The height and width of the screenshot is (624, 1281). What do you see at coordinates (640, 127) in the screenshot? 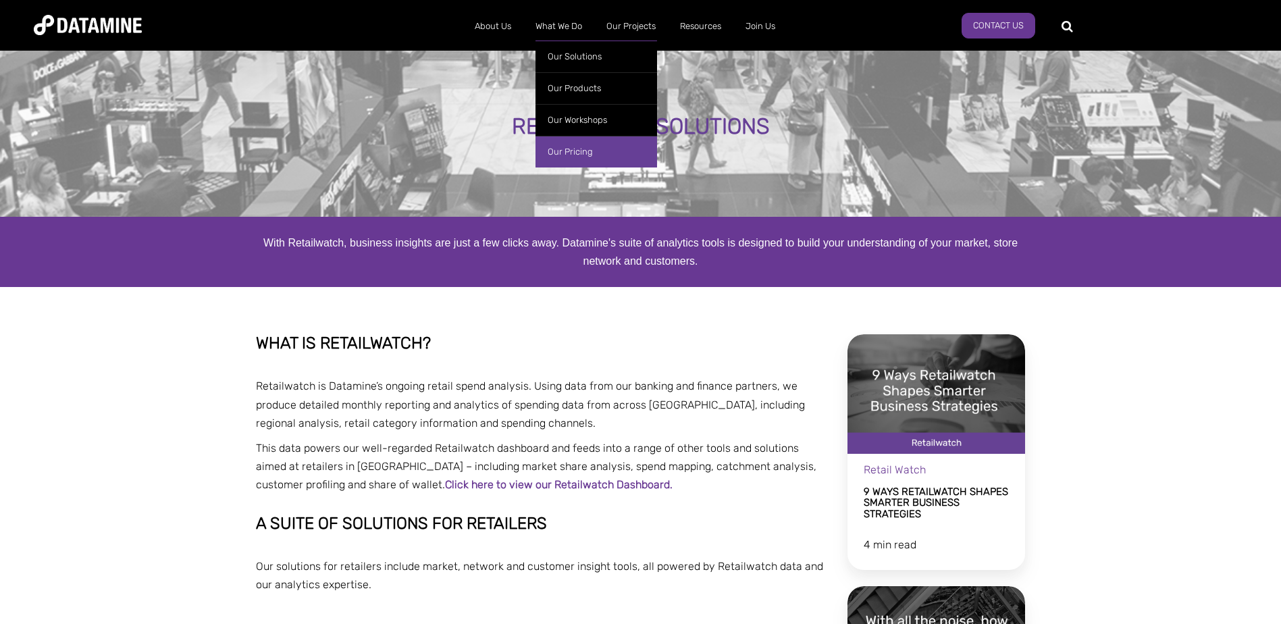
I see `div: RETAILWATCH SOLUTIONS` at bounding box center [640, 127].